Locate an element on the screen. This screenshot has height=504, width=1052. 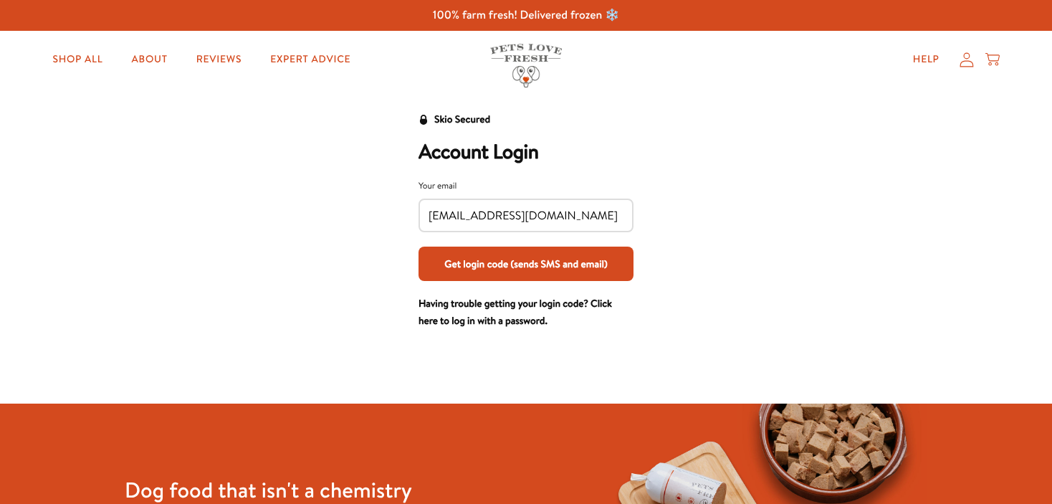
a: Help is located at coordinates (926, 59).